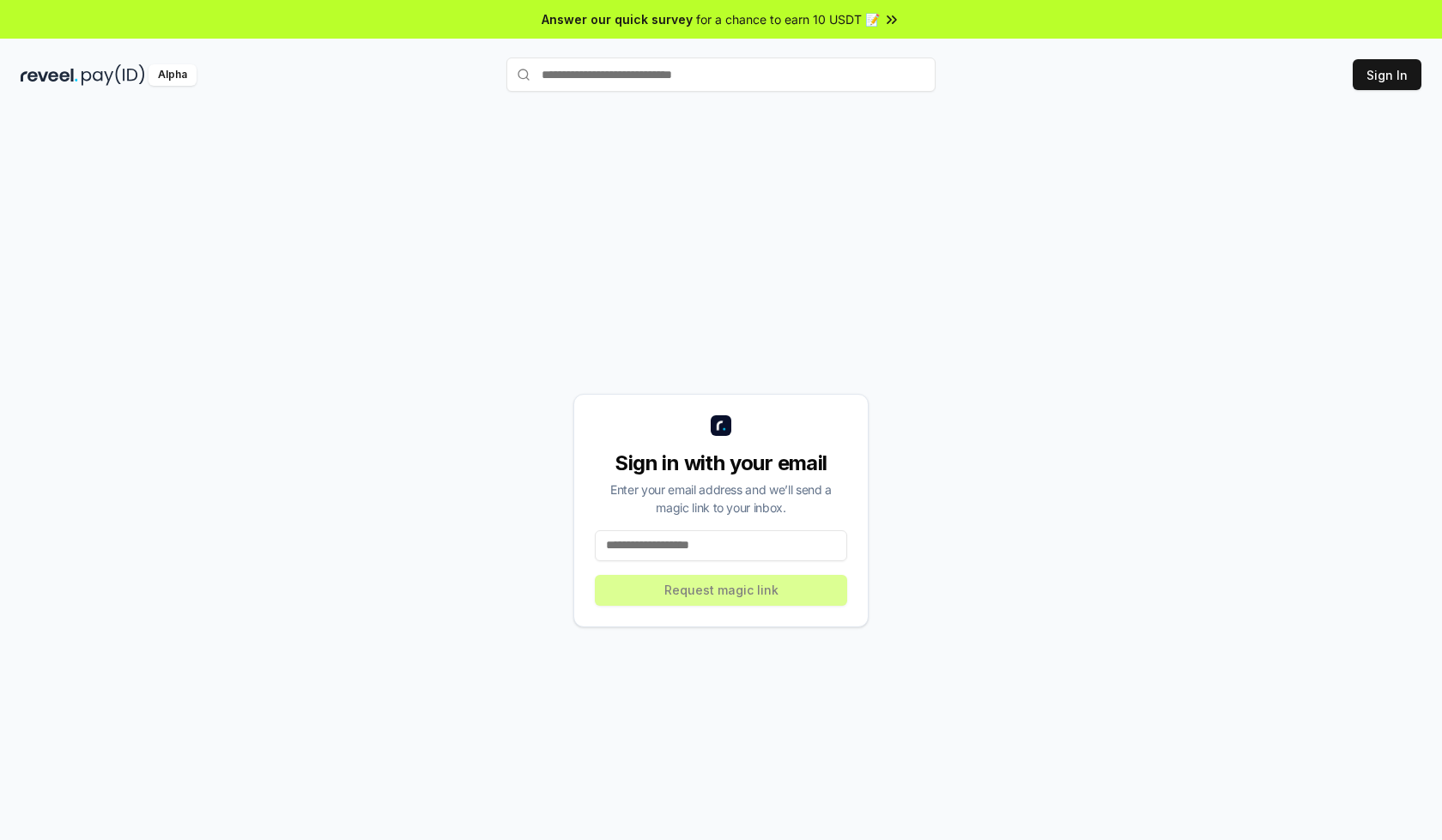 Image resolution: width=1442 pixels, height=840 pixels. Describe the element at coordinates (721, 498) in the screenshot. I see `div: Enter your email address and we’ll send a magic link to your inbox.` at that location.